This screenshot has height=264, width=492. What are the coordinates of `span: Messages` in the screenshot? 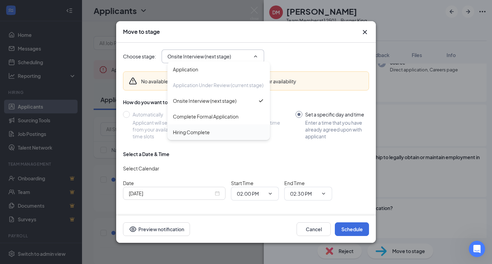 It's located at (102, 221).